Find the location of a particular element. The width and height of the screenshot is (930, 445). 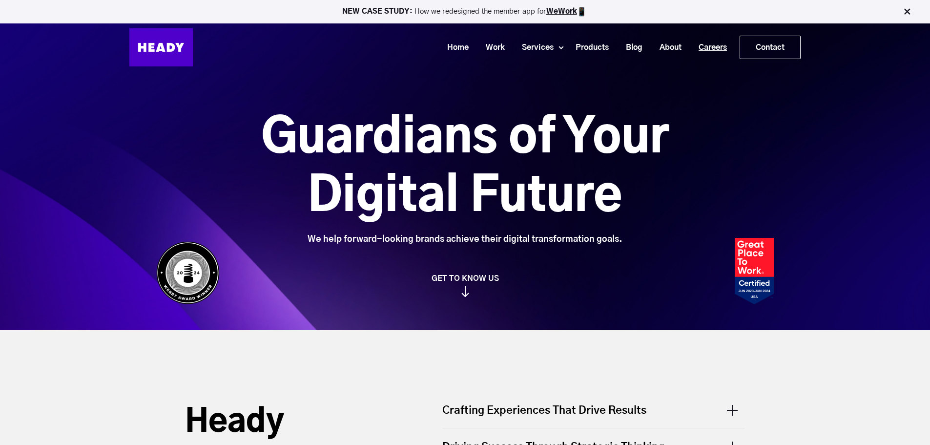

a: Contact is located at coordinates (770, 47).